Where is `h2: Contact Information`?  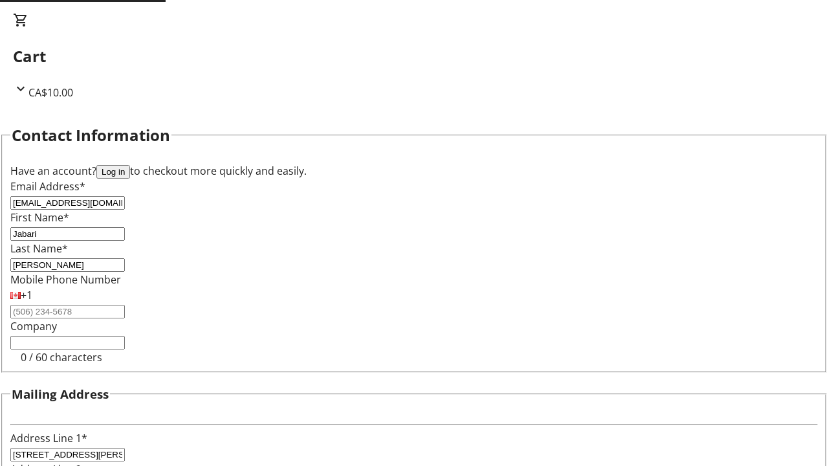 h2: Contact Information is located at coordinates (91, 135).